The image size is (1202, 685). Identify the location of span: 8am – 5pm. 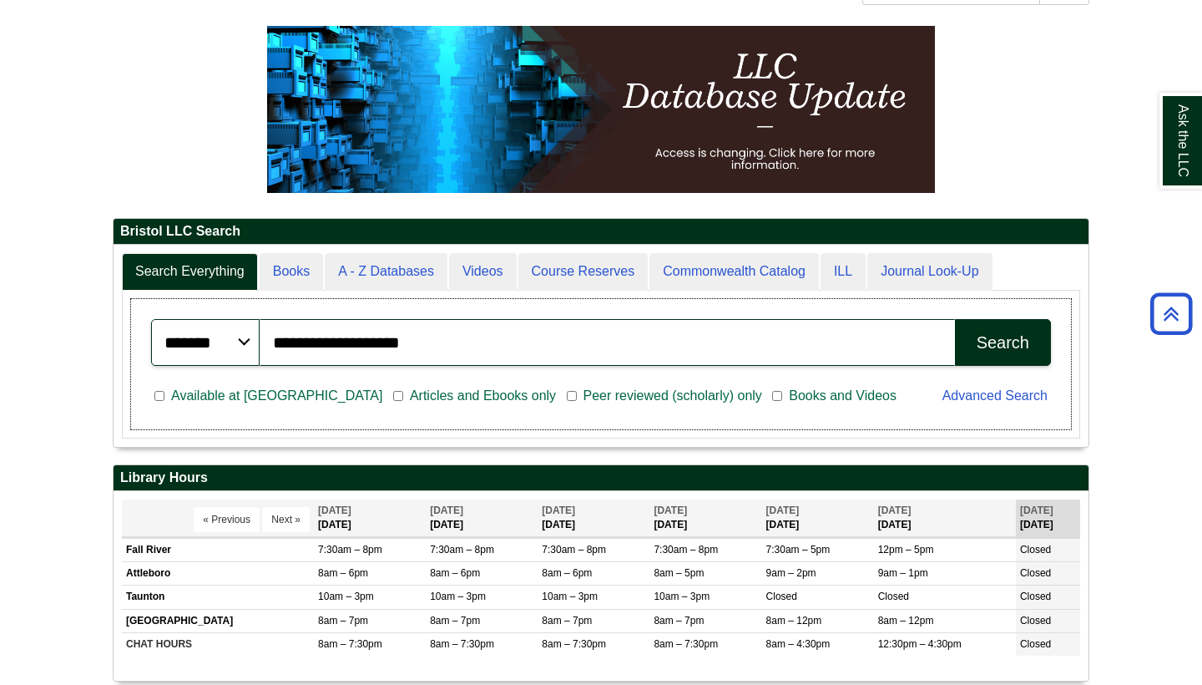
(679, 573).